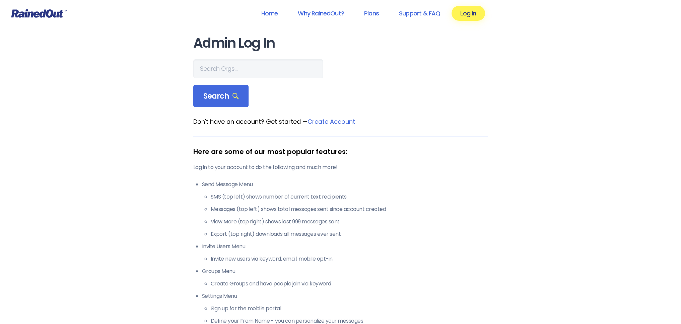 This screenshot has width=681, height=324. Describe the element at coordinates (345, 277) in the screenshot. I see `li: Groups Menu` at that location.